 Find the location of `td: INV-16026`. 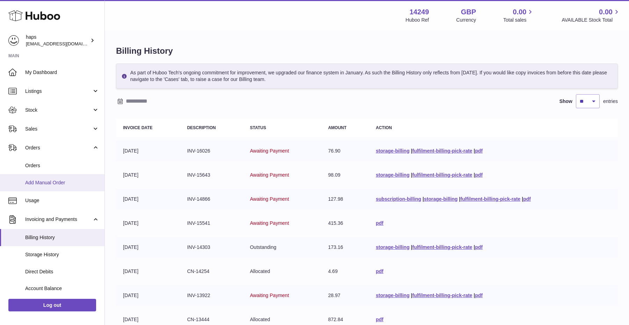

td: INV-16026 is located at coordinates (211, 151).